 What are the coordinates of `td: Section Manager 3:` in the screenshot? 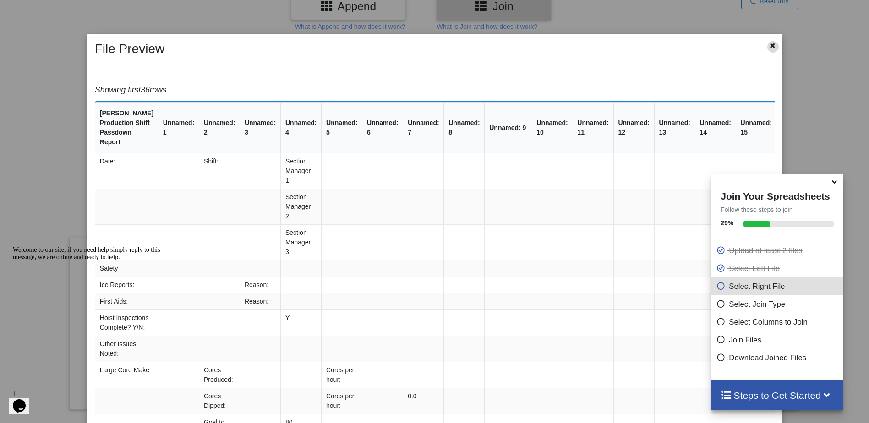 It's located at (301, 242).